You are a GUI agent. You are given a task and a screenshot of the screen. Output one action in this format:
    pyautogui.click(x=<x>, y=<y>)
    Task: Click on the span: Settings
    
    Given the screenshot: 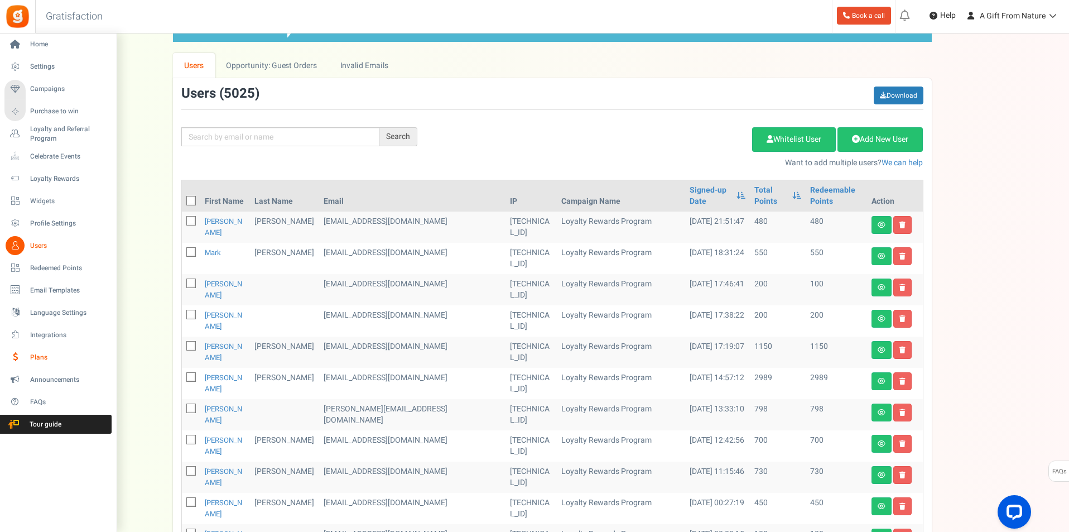 What is the action you would take?
    pyautogui.click(x=69, y=66)
    